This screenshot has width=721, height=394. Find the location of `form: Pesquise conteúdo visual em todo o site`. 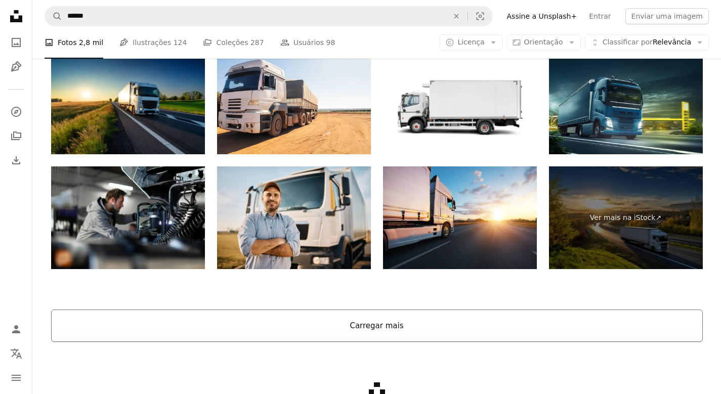

form: Pesquise conteúdo visual em todo o site is located at coordinates (269, 16).